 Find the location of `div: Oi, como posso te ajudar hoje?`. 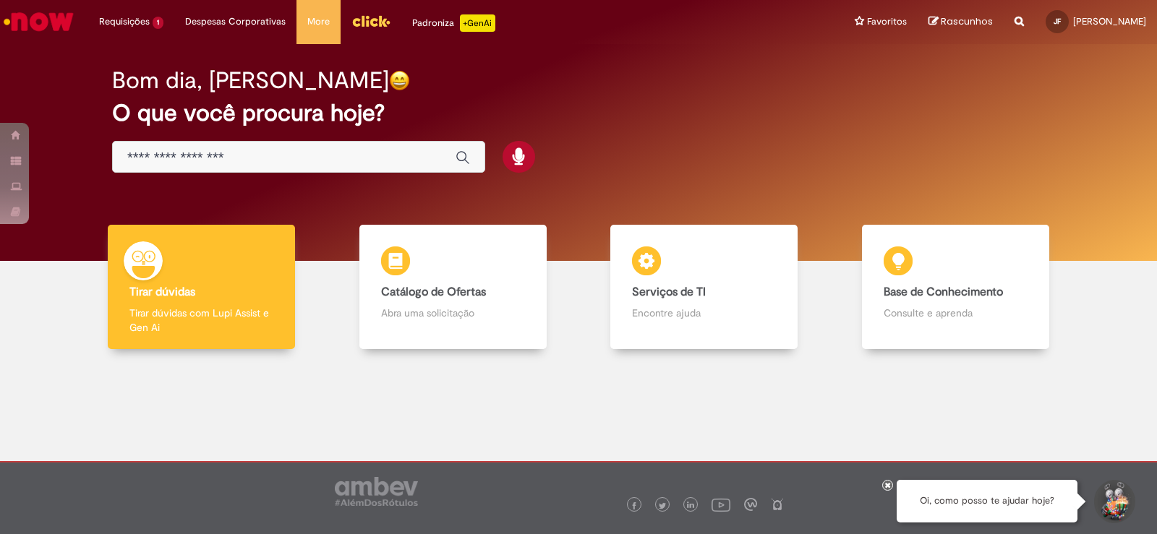

div: Oi, como posso te ajudar hoje? is located at coordinates (987, 501).